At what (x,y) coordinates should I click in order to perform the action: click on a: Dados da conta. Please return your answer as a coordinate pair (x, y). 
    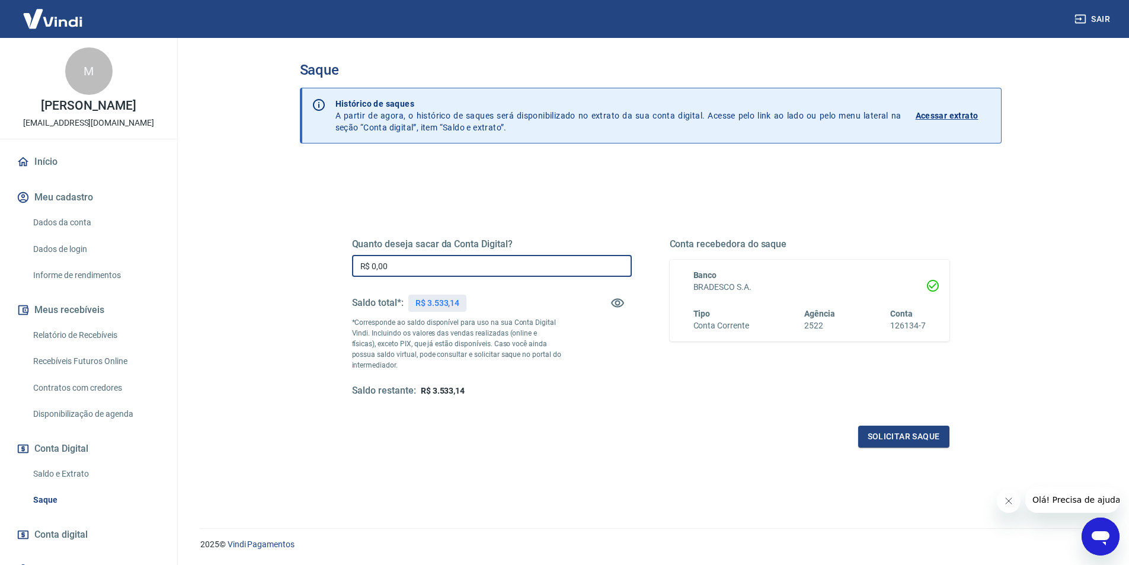
    Looking at the image, I should click on (95, 222).